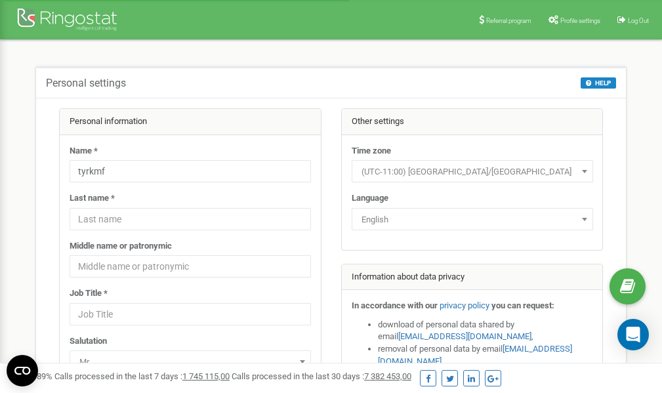 The height and width of the screenshot is (393, 662). I want to click on div: Personal information, so click(190, 122).